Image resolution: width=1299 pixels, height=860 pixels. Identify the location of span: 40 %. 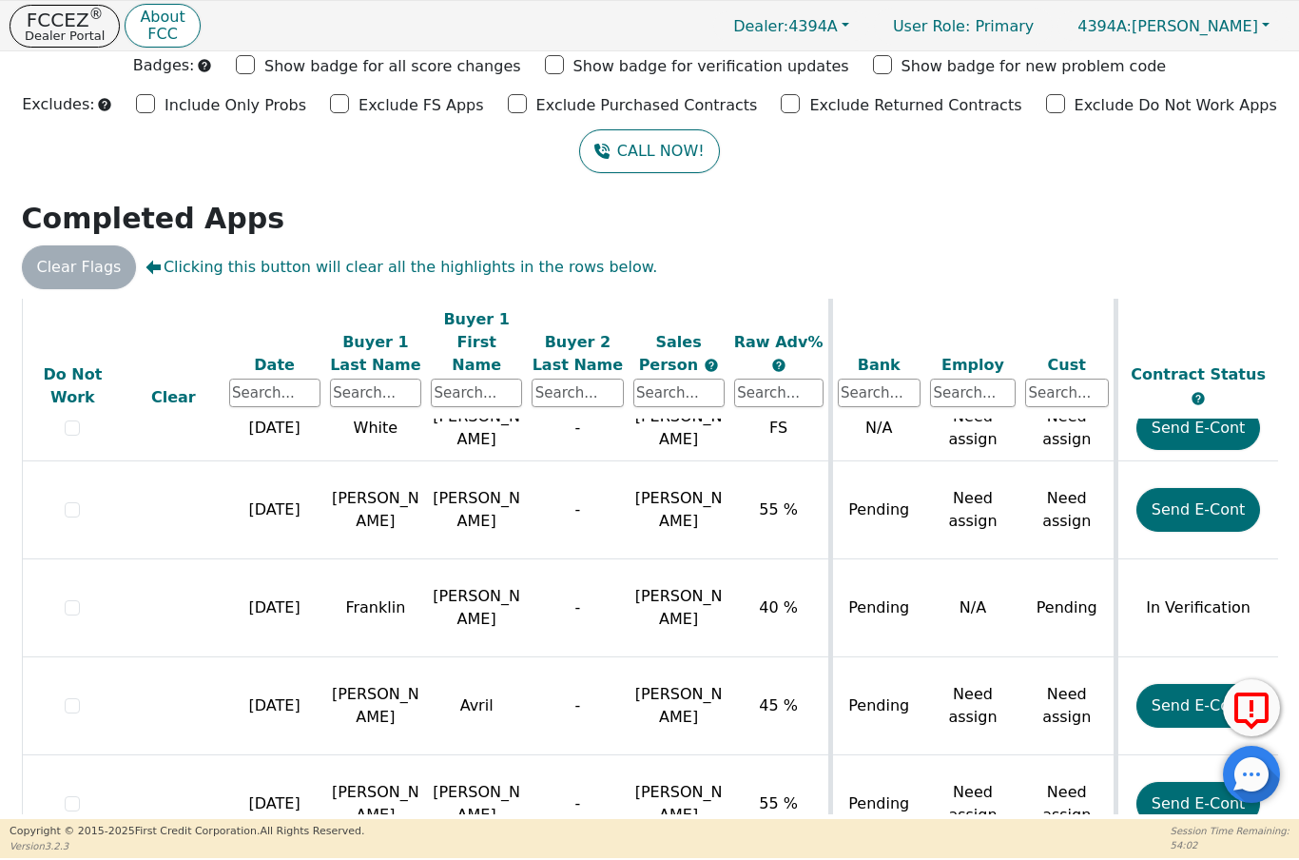
(778, 607).